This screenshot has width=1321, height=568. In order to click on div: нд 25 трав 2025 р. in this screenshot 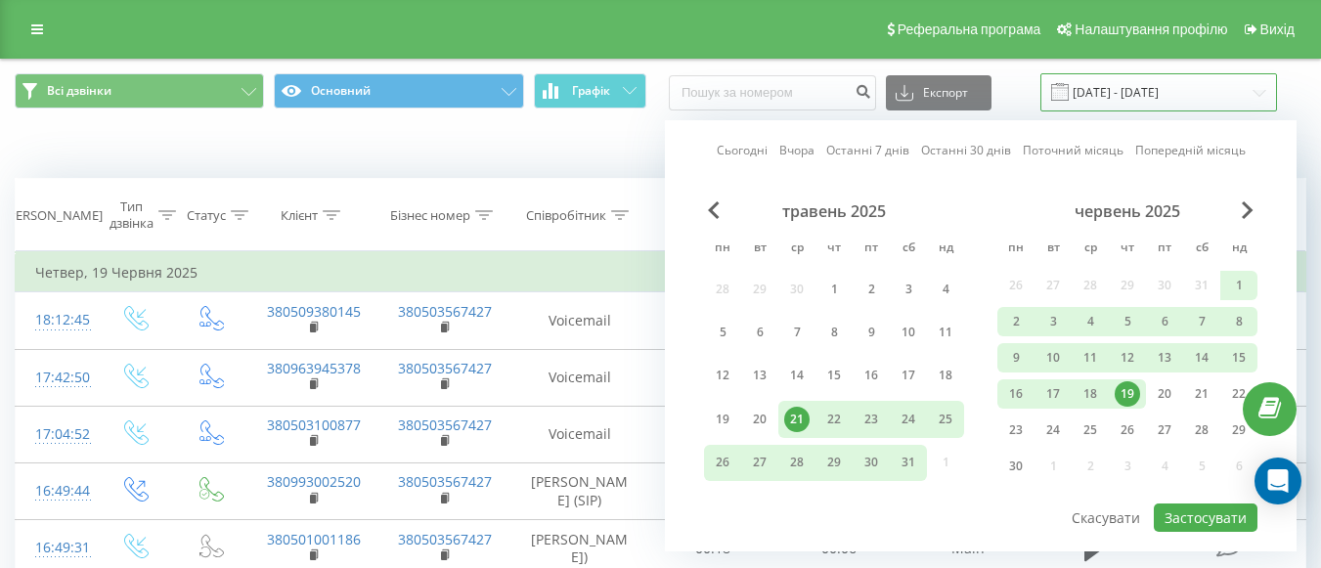, I will do `click(946, 419)`.